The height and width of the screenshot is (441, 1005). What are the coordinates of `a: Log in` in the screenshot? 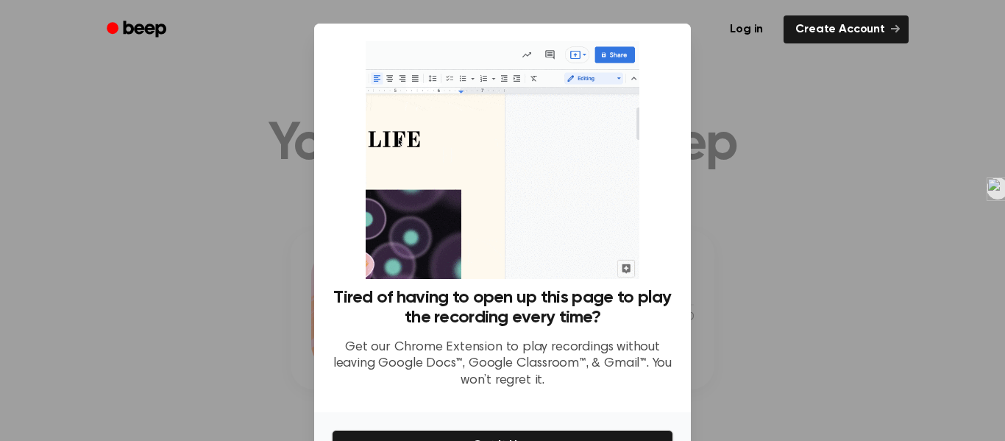 It's located at (746, 29).